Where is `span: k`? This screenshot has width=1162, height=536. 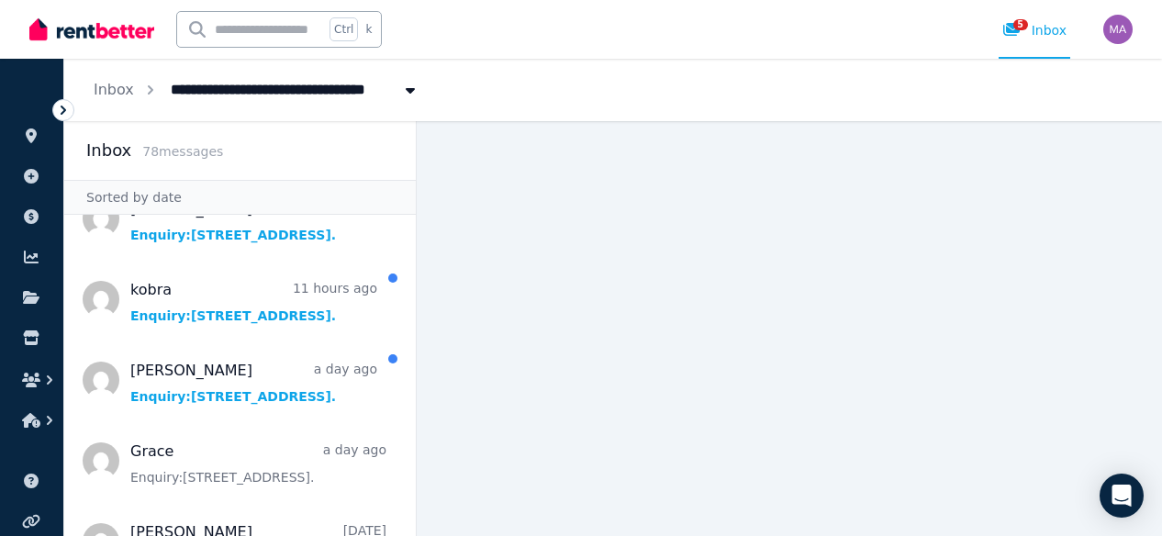
span: k is located at coordinates (368, 29).